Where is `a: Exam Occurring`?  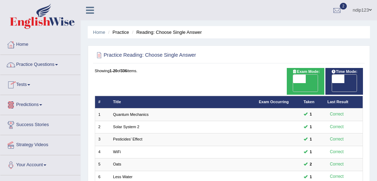
a: Exam Occurring is located at coordinates (274, 102).